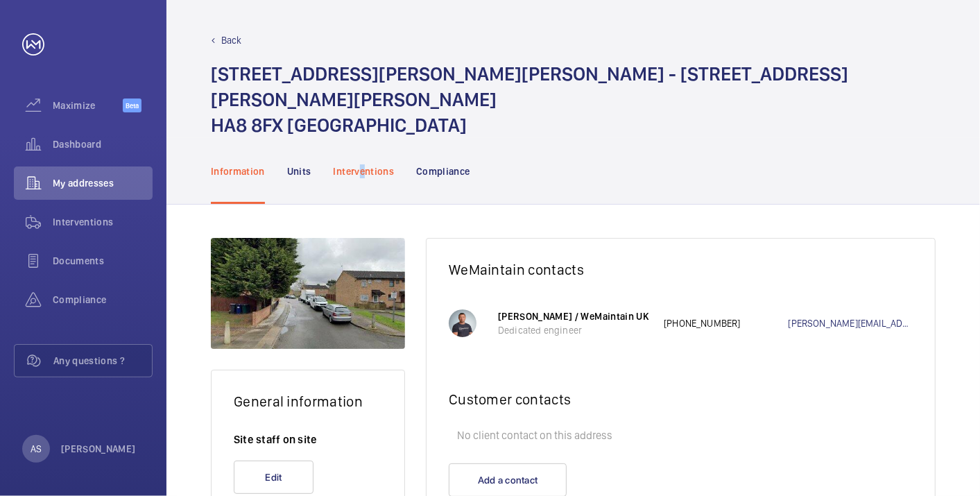  Describe the element at coordinates (680, 399) in the screenshot. I see `h2: Customer contacts` at that location.